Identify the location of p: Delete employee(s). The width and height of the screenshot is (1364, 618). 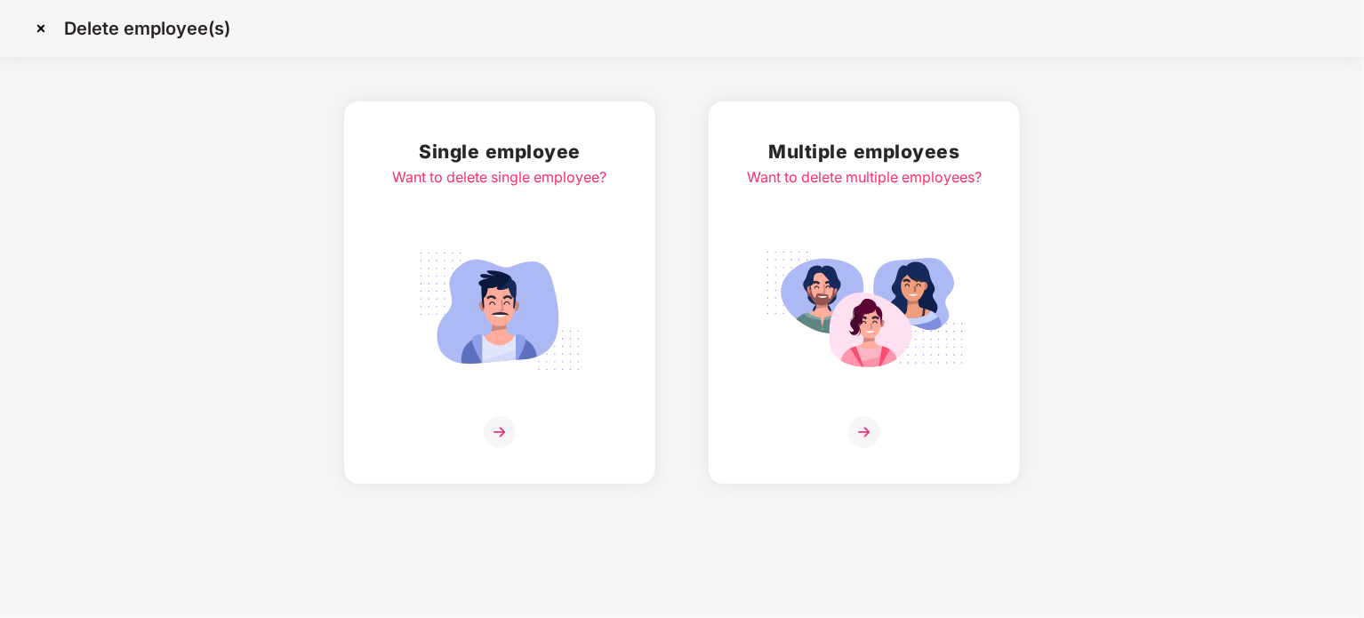
(147, 28).